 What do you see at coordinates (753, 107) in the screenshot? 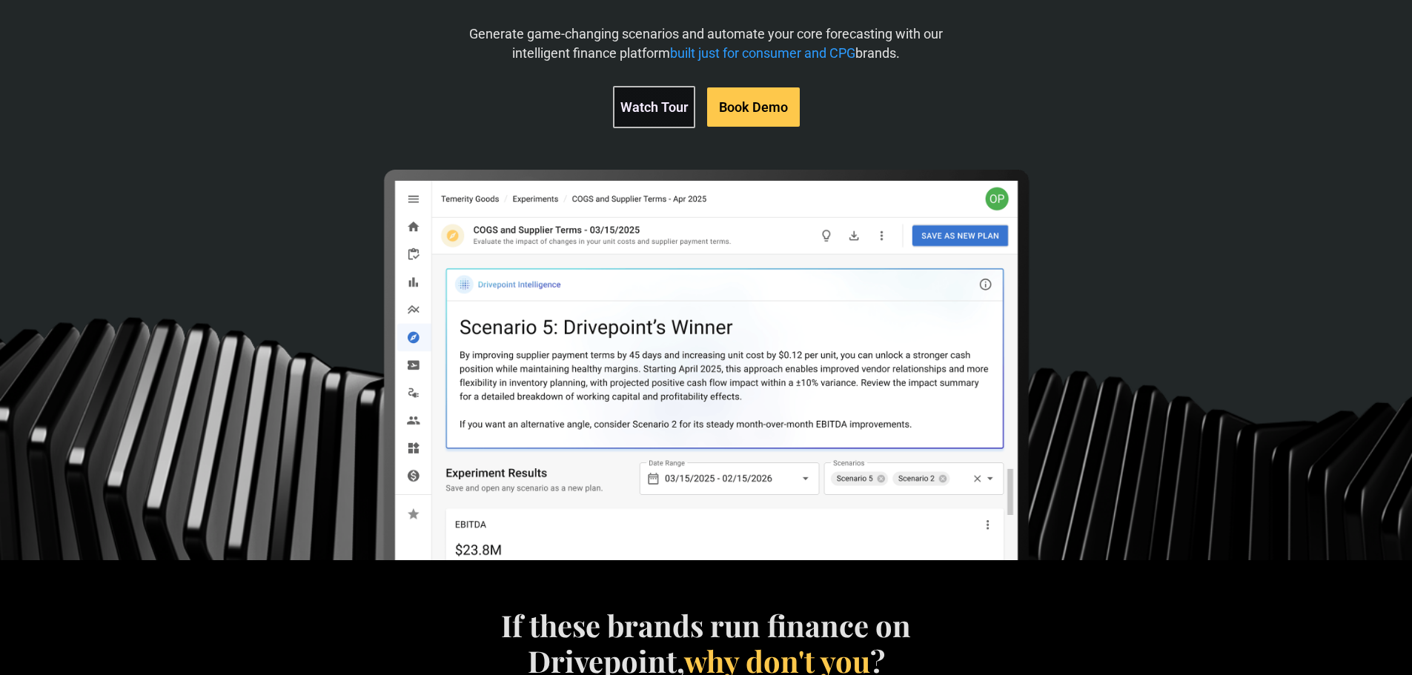
I see `a: Book Demo` at bounding box center [753, 107].